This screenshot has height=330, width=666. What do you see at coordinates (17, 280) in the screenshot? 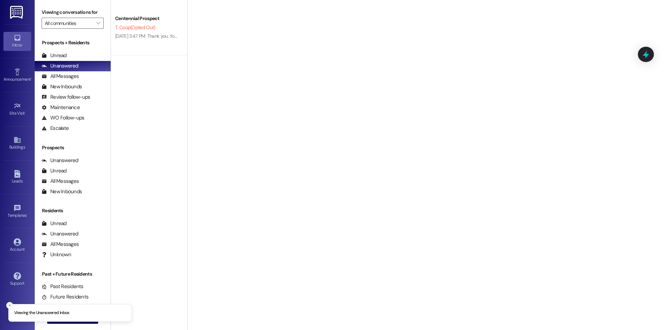
I see `a: Support` at bounding box center [17, 280].